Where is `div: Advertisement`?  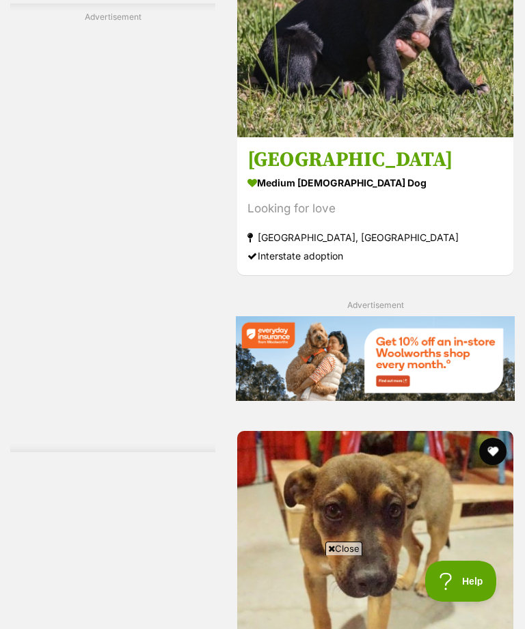
div: Advertisement is located at coordinates (113, 228).